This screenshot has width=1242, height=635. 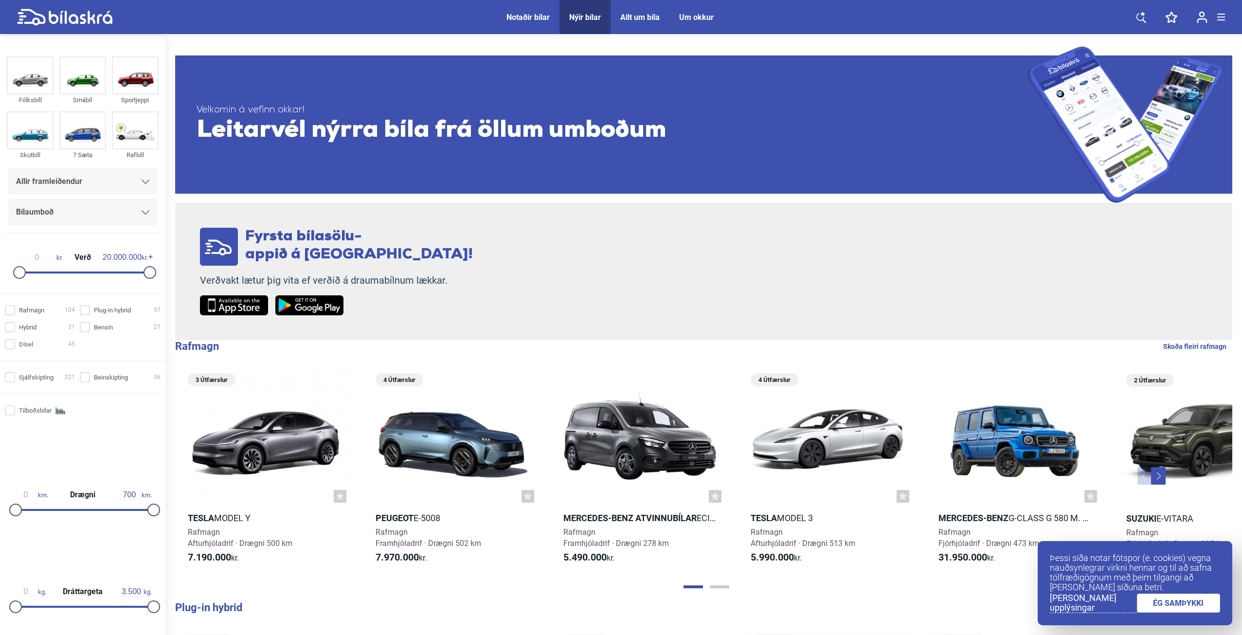 I want to click on b: Peugeot, so click(x=395, y=518).